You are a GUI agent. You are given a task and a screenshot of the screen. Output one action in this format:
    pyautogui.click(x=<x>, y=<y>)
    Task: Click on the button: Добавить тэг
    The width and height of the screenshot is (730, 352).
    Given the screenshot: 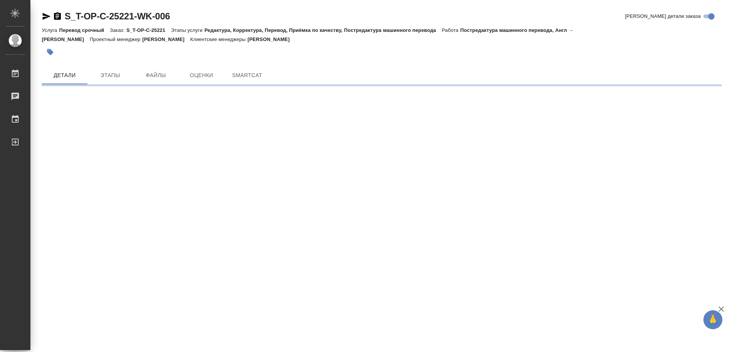 What is the action you would take?
    pyautogui.click(x=50, y=52)
    